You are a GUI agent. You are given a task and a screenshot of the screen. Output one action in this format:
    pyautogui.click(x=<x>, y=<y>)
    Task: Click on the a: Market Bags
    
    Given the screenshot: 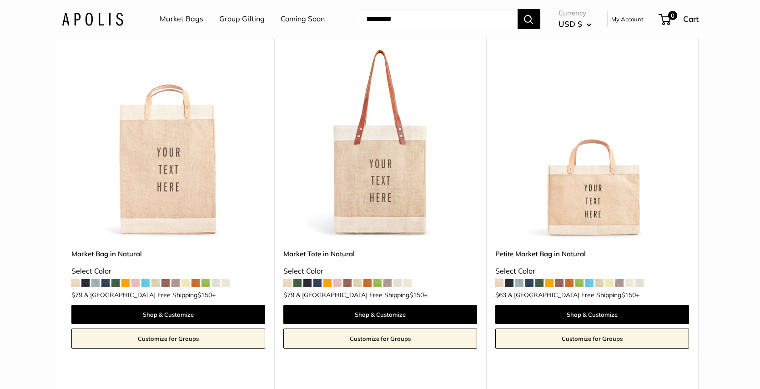 What is the action you would take?
    pyautogui.click(x=181, y=19)
    